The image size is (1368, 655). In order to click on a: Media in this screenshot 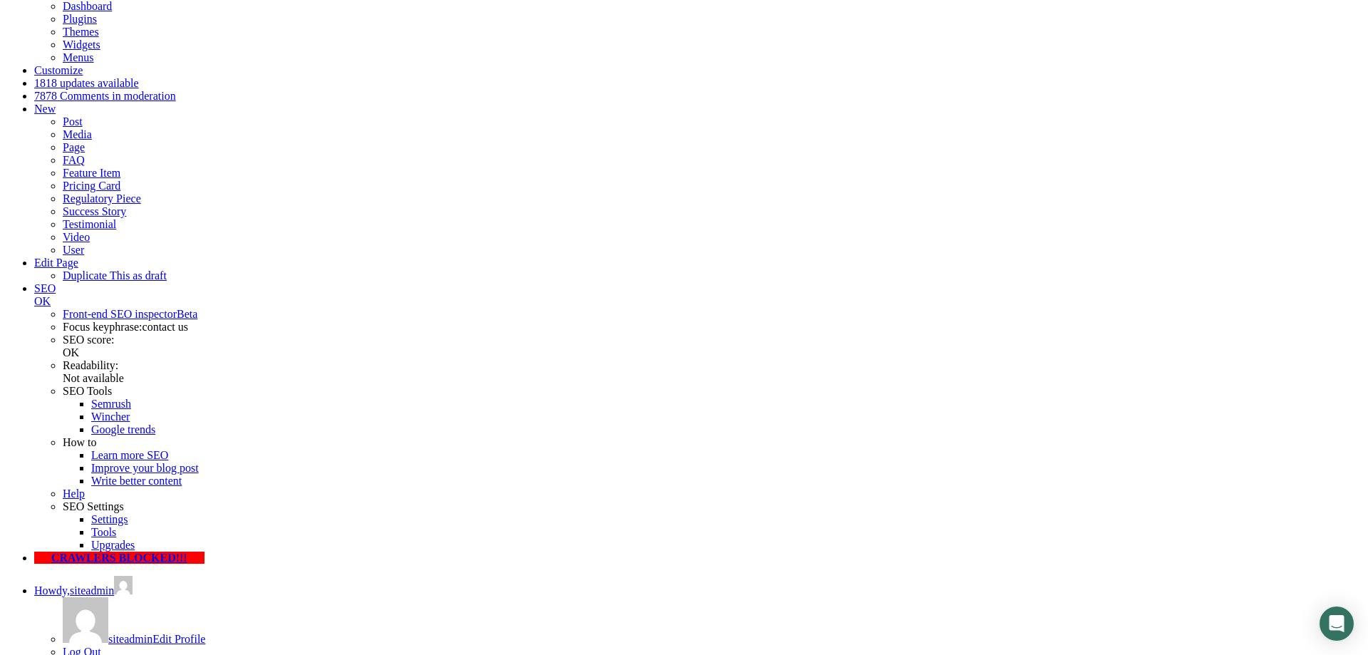, I will do `click(77, 134)`.